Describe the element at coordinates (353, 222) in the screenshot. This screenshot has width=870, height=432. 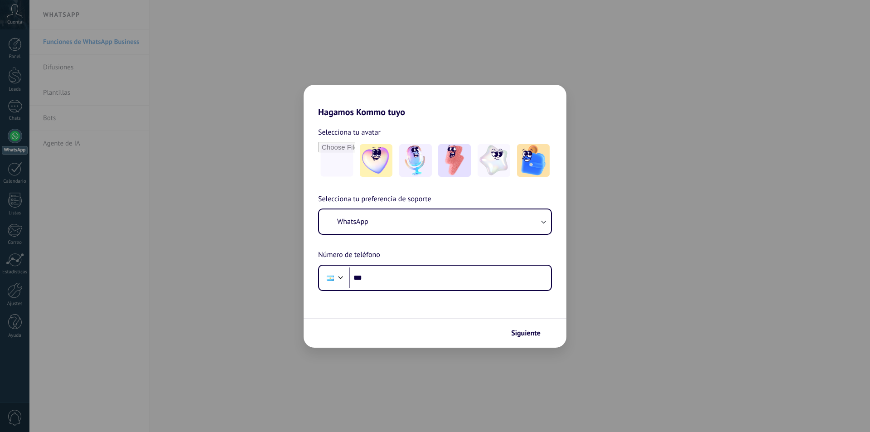
I see `span: WhatsApp` at that location.